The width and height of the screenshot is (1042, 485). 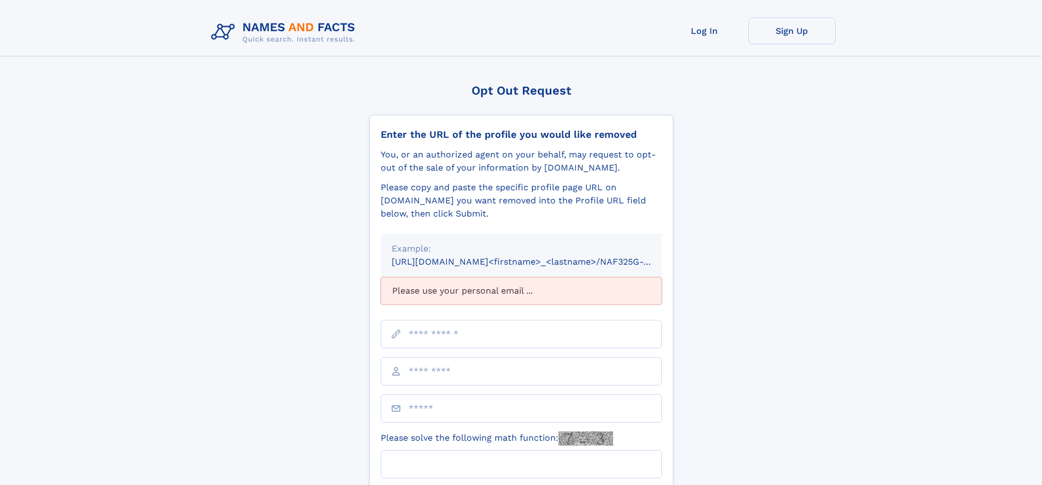 I want to click on img: Logo Names and Facts, so click(x=286, y=32).